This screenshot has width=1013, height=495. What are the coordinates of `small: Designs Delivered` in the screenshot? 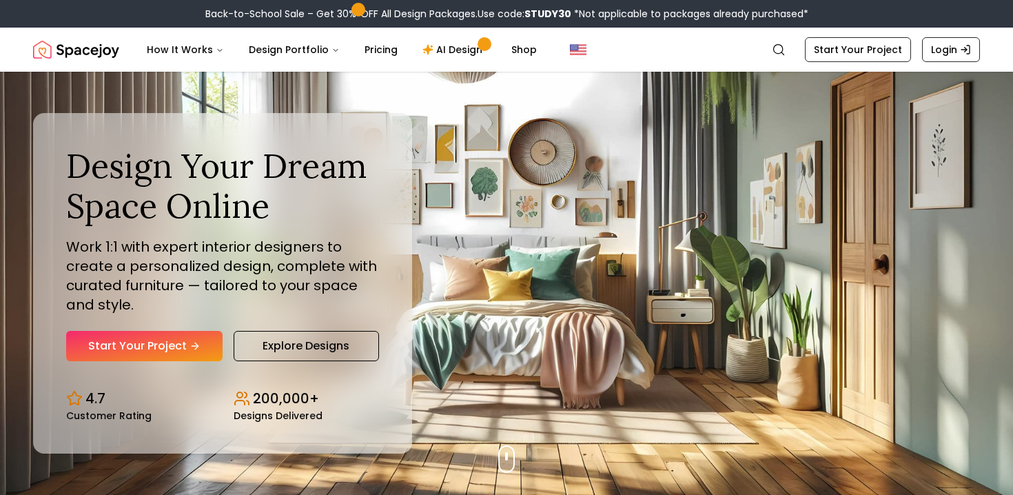 It's located at (278, 416).